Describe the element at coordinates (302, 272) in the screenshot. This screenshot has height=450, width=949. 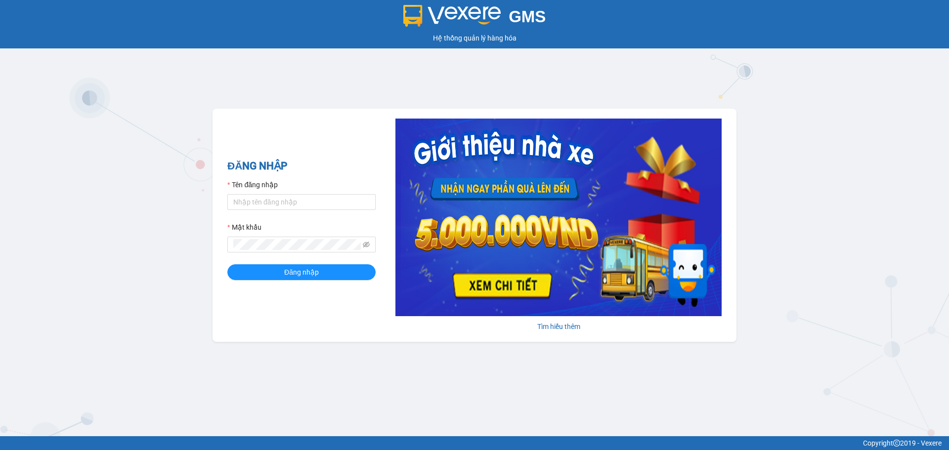
I see `button: Đăng nhập` at that location.